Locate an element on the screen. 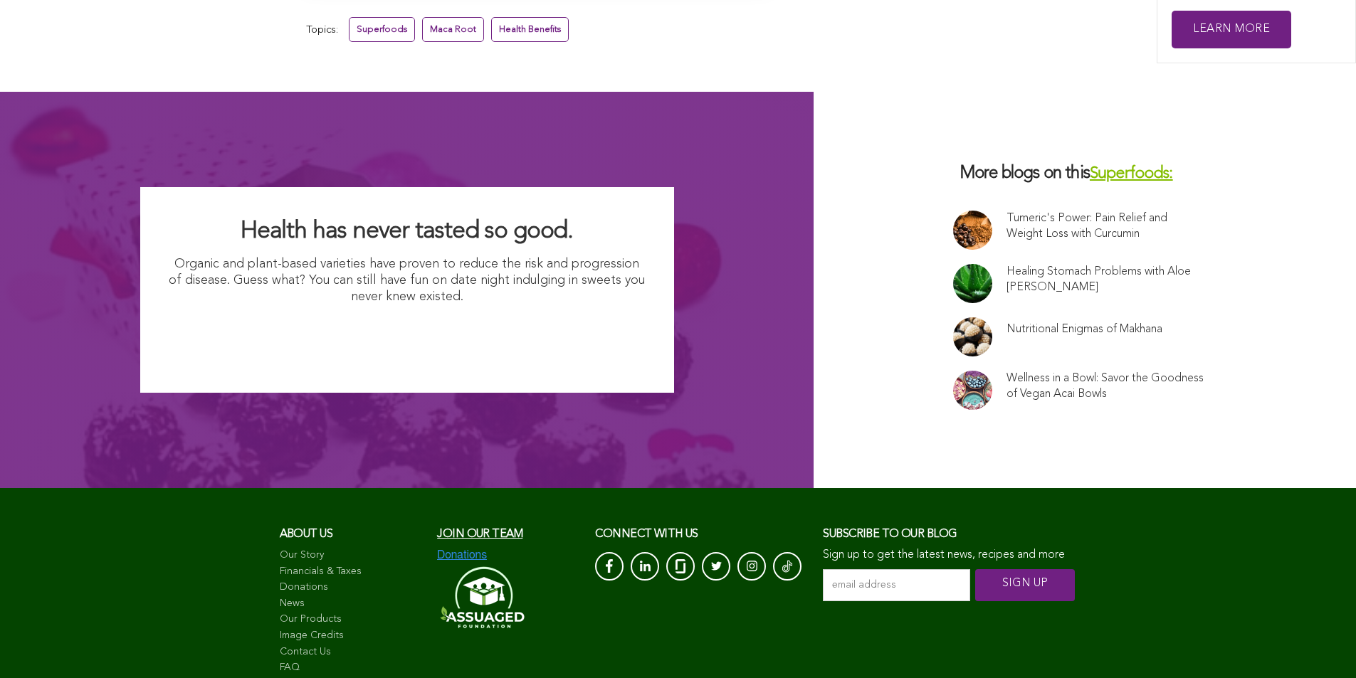  span: Topics: is located at coordinates (322, 30).